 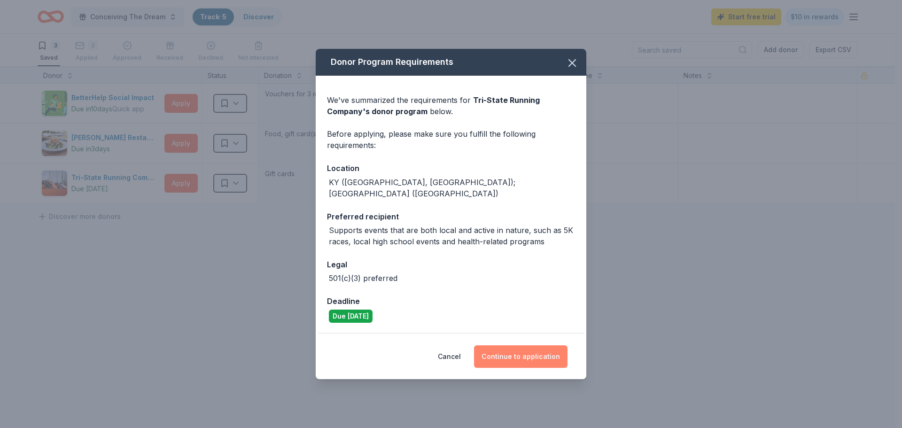 I want to click on div: Preferred recipient, so click(x=451, y=217).